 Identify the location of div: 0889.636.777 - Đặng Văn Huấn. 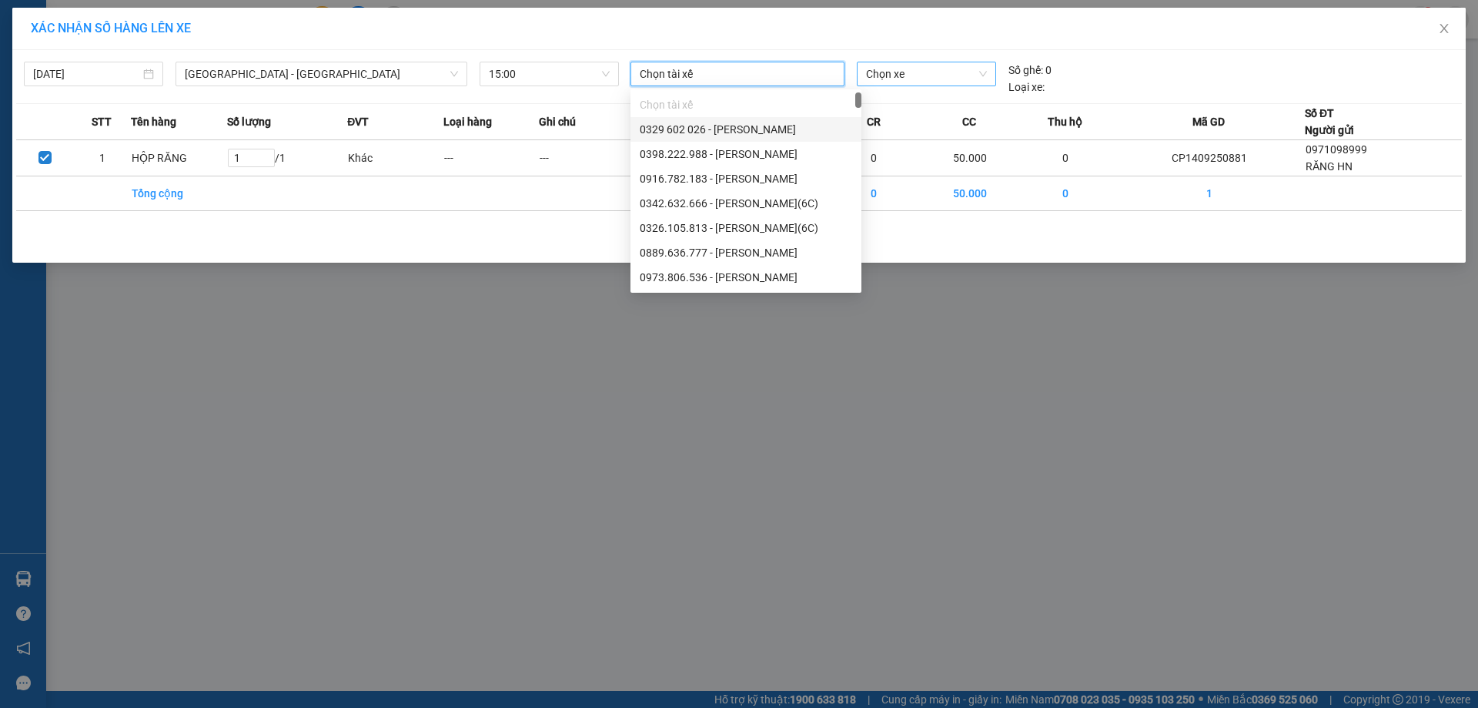
(746, 253).